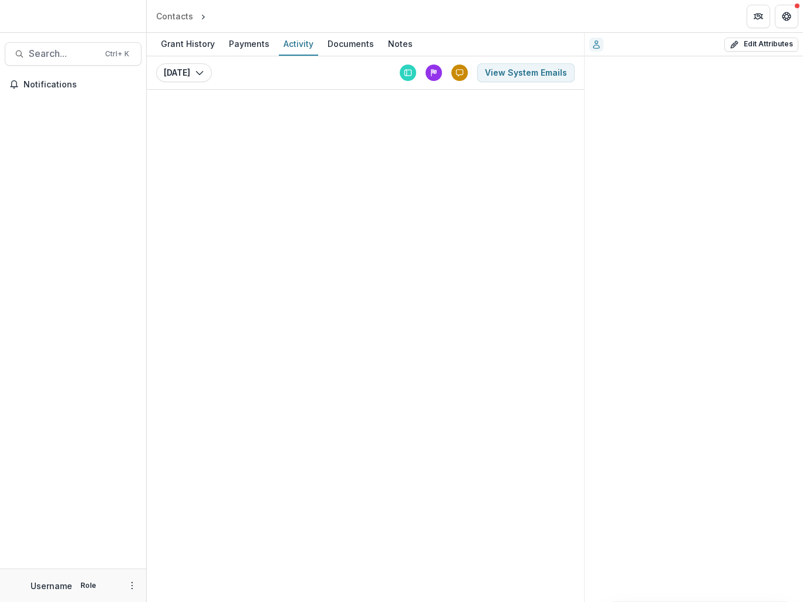 The image size is (803, 602). I want to click on a: Payments, so click(249, 44).